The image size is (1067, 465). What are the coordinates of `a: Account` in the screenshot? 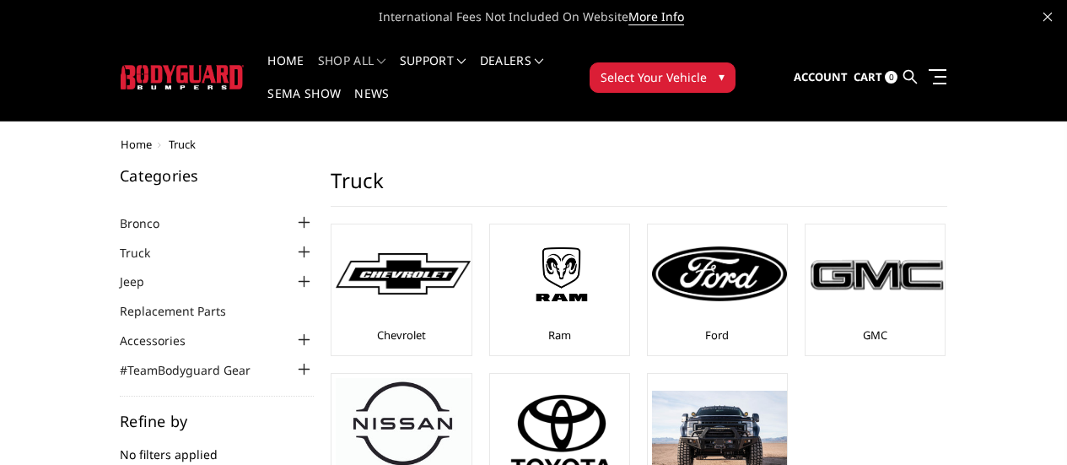 It's located at (821, 78).